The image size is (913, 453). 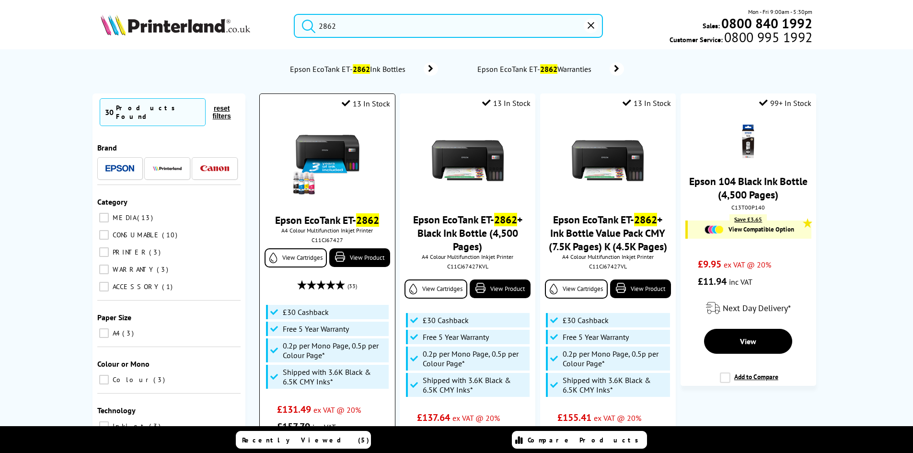 I want to click on span: Colour or Mono, so click(x=123, y=364).